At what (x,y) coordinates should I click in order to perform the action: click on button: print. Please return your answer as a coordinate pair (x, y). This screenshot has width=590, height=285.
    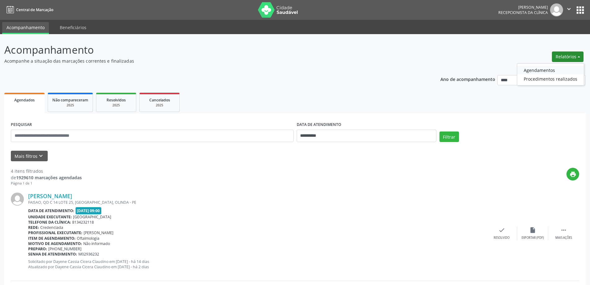
    Looking at the image, I should click on (573, 174).